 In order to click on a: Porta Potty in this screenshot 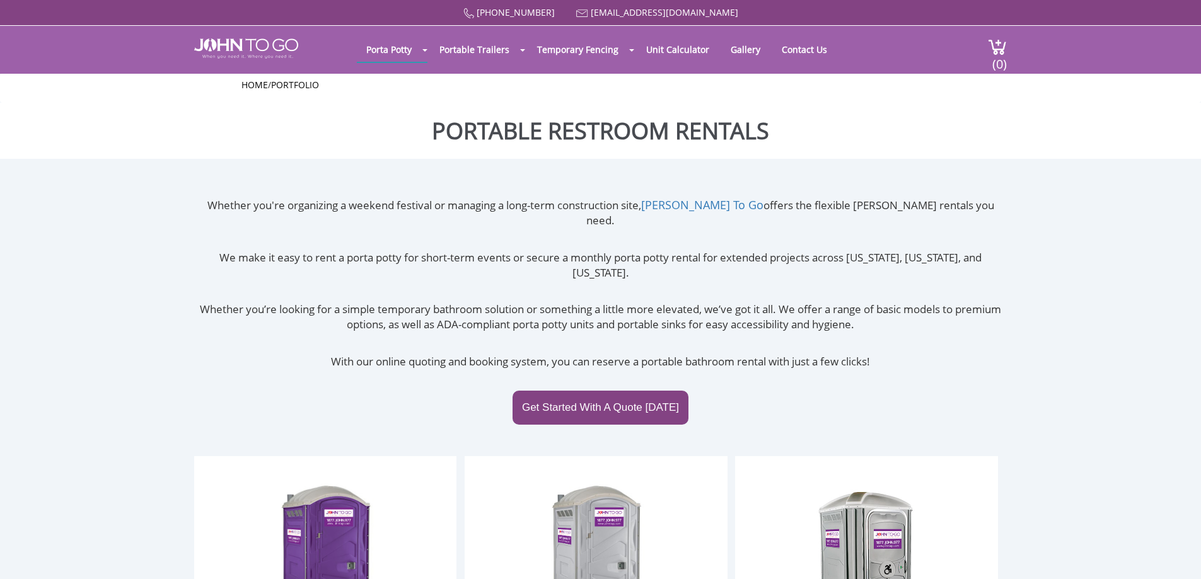, I will do `click(389, 49)`.